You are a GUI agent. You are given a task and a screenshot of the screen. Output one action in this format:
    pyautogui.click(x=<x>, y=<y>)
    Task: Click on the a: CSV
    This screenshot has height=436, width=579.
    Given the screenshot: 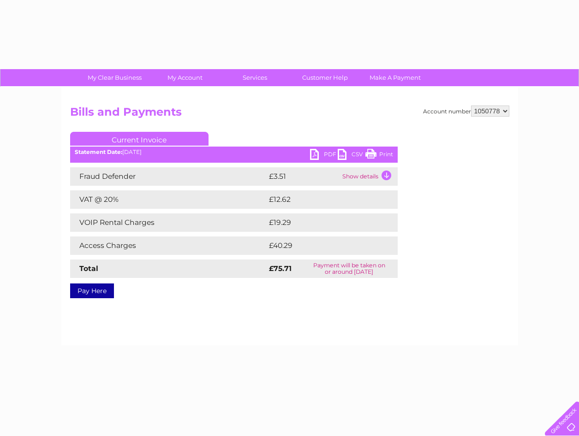 What is the action you would take?
    pyautogui.click(x=351, y=155)
    